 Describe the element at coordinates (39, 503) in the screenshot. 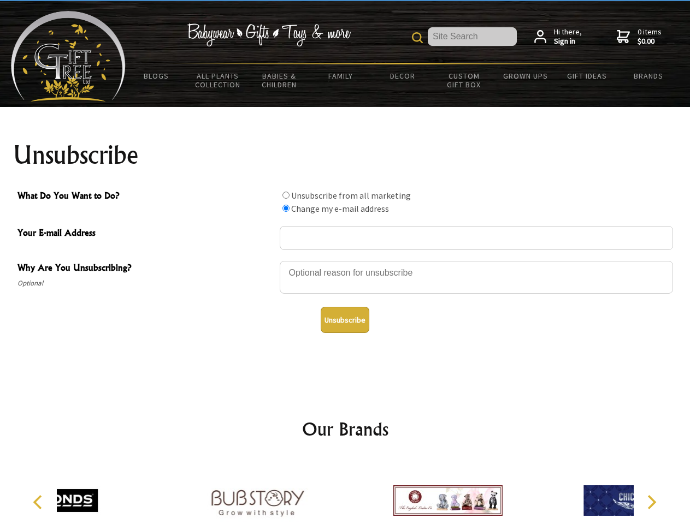

I see `button: Previous` at that location.